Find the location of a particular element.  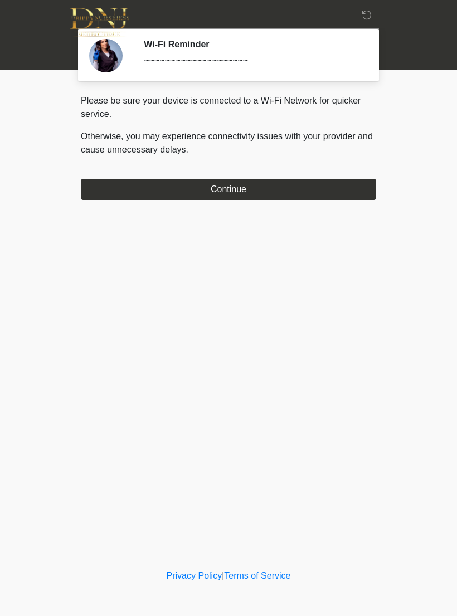

a: Terms of Service is located at coordinates (257, 575).